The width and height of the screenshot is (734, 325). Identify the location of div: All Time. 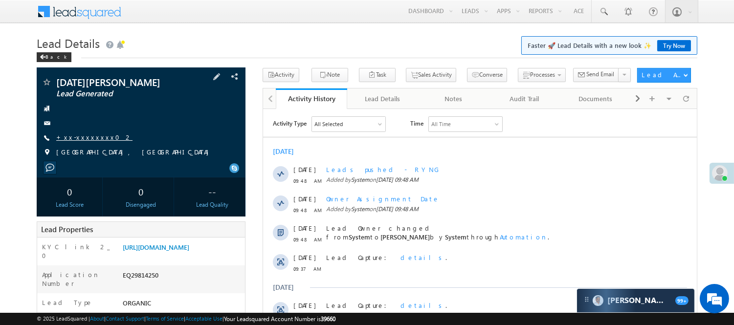
(178, 15).